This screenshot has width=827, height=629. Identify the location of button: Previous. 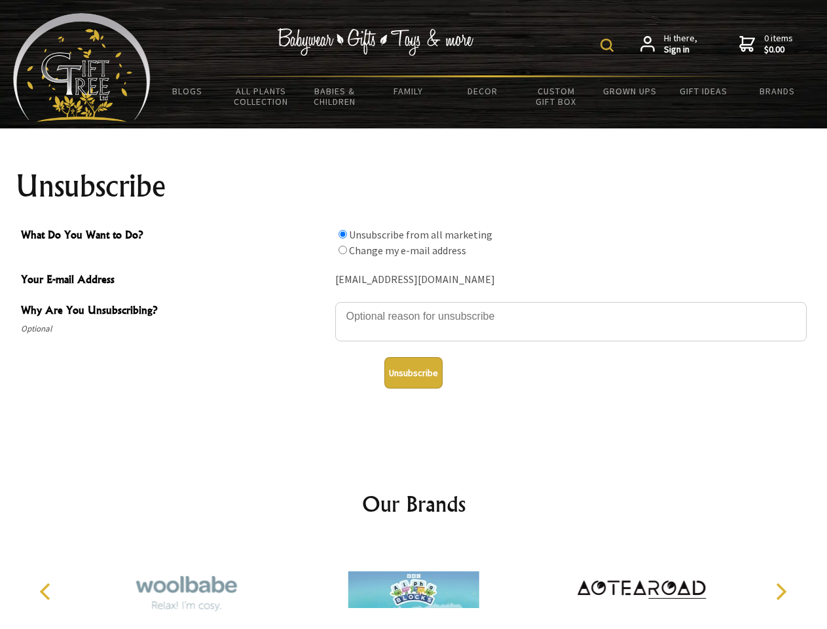
(47, 591).